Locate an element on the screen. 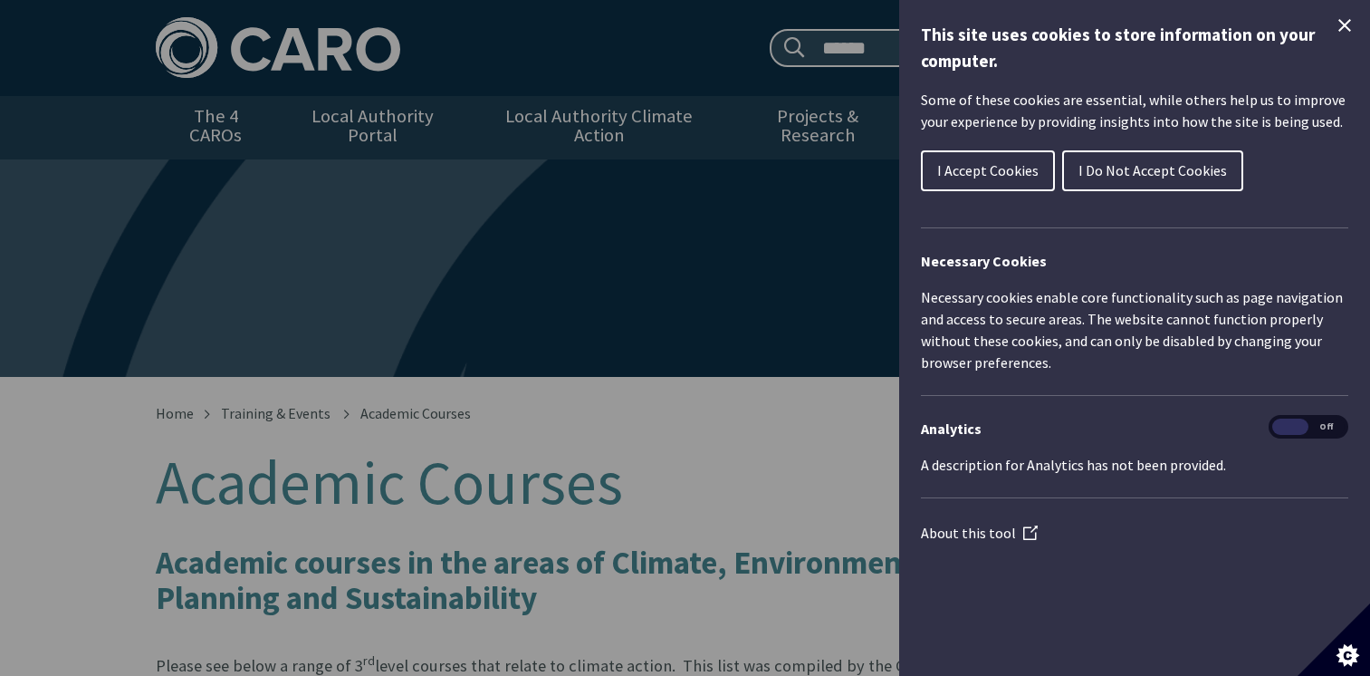 The width and height of the screenshot is (1370, 676). button: Close Cookie Control is located at coordinates (1345, 25).